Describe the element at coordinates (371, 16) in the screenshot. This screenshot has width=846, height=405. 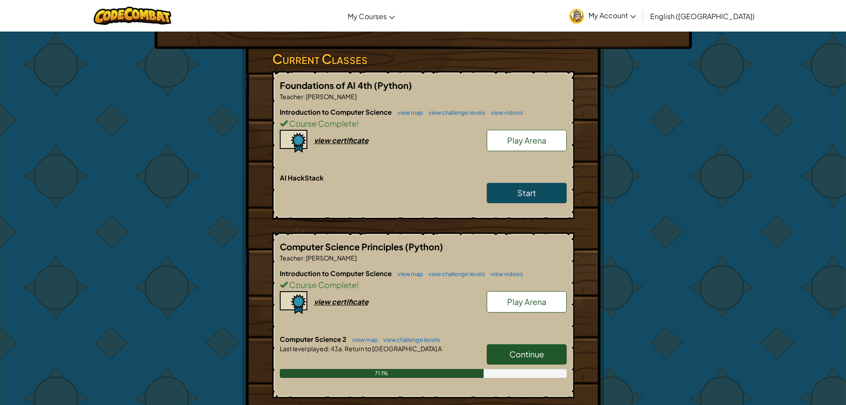
I see `a: My Courses` at that location.